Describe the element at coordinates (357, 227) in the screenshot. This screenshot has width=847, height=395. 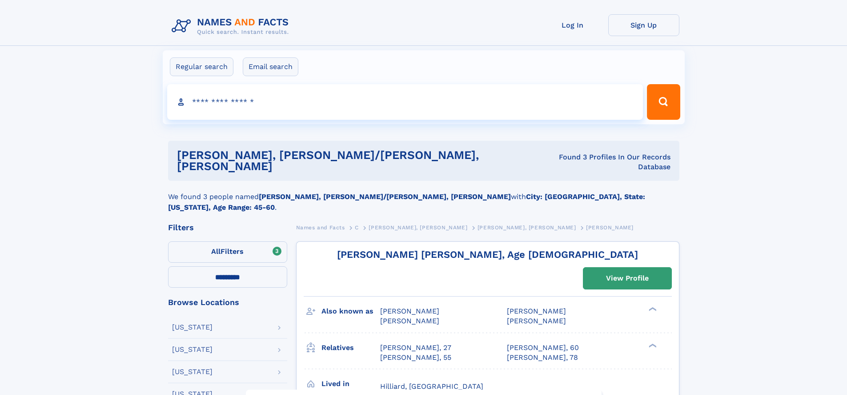
I see `span: C` at that location.